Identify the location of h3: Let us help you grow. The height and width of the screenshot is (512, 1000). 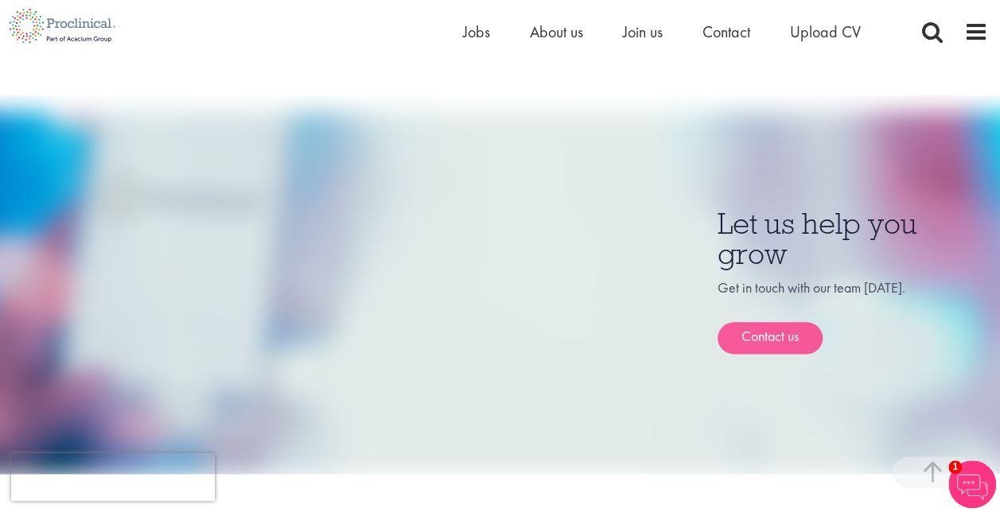
(853, 239).